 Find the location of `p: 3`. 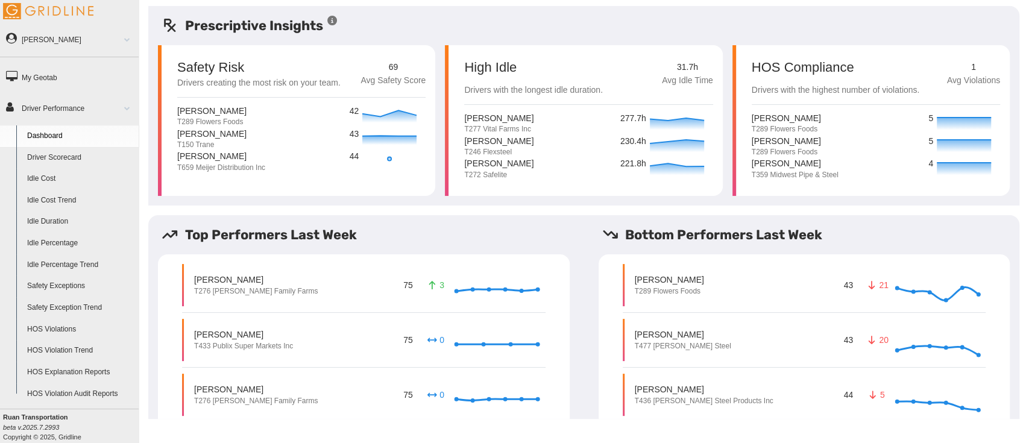

p: 3 is located at coordinates (436, 285).